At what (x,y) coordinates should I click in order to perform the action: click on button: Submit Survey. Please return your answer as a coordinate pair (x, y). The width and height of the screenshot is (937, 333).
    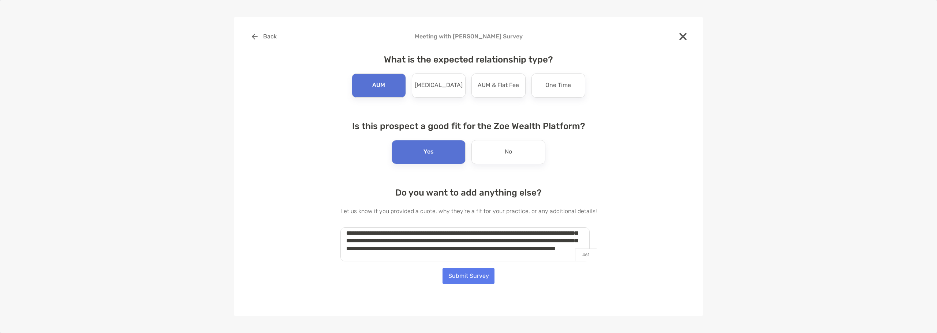
    Looking at the image, I should click on (468, 276).